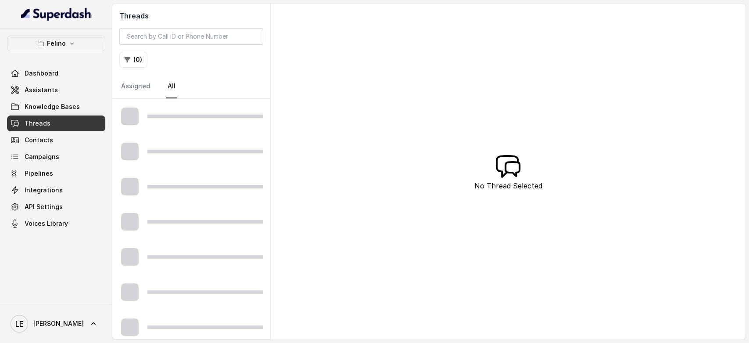 The height and width of the screenshot is (343, 749). I want to click on a: Contacts, so click(56, 140).